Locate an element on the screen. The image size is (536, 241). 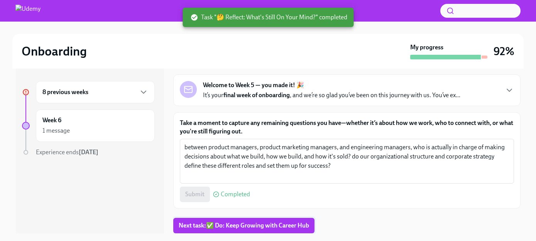
span: Experience ends is located at coordinates (67, 152).